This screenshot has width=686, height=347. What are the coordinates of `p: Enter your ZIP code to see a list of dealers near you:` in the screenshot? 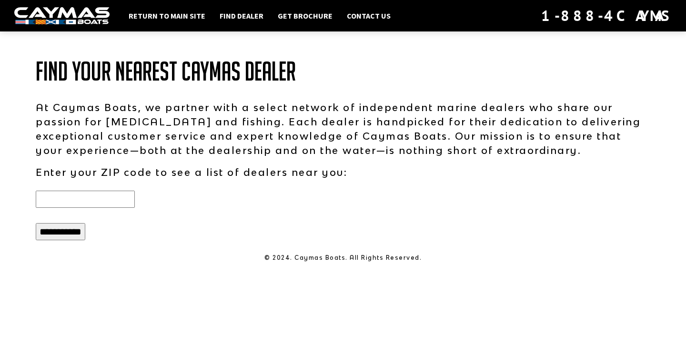 It's located at (343, 172).